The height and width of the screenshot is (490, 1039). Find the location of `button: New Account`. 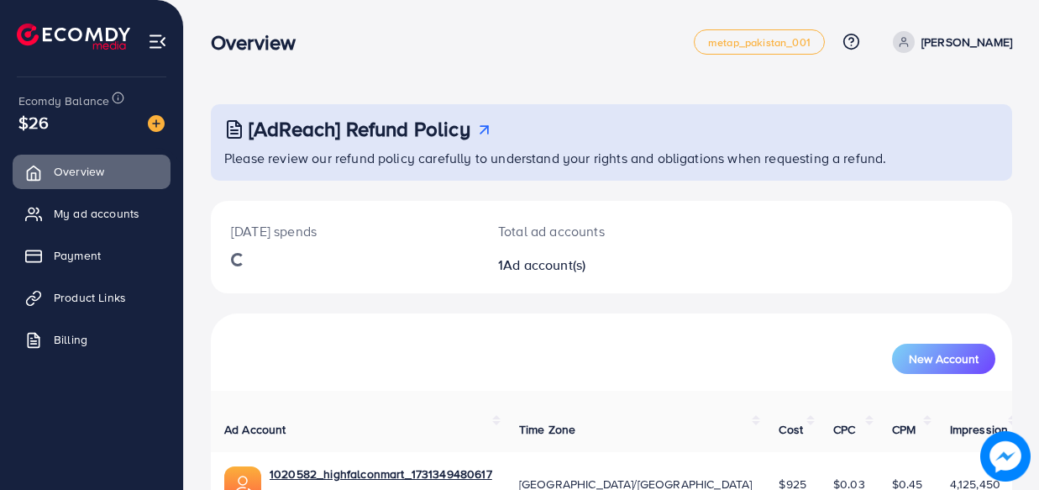

button: New Account is located at coordinates (943, 359).